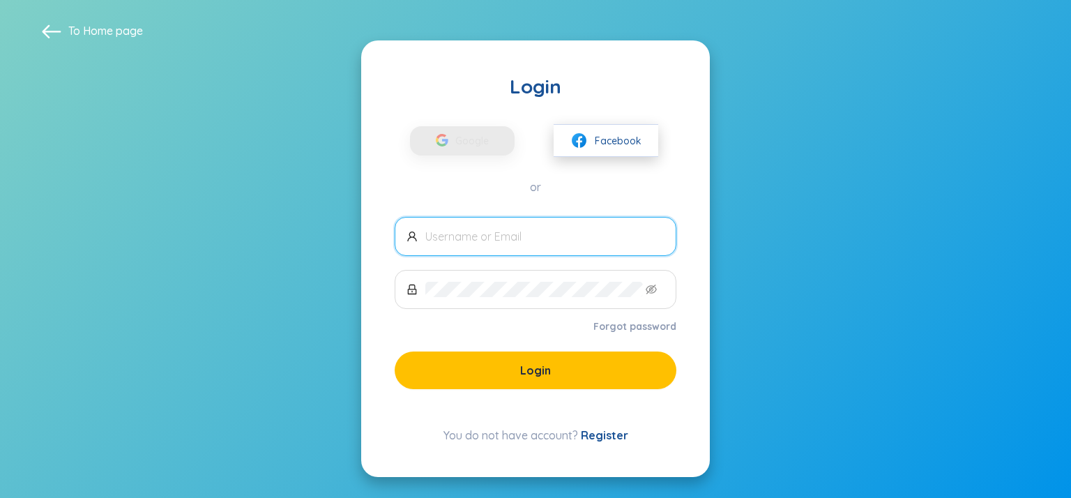  Describe the element at coordinates (535, 86) in the screenshot. I see `div: Login` at that location.